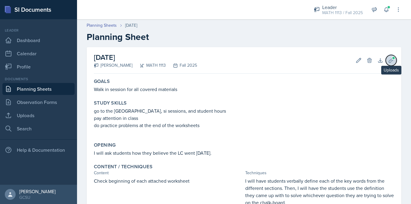 The image size is (411, 204). Describe the element at coordinates (38, 54) in the screenshot. I see `a: Calendar` at that location.